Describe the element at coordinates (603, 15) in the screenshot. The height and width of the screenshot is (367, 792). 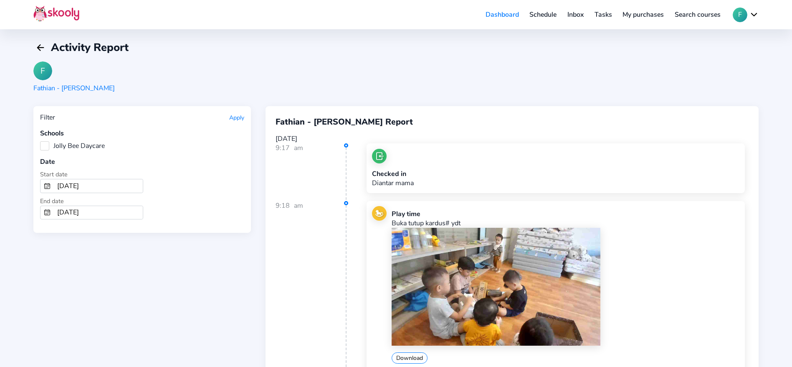
I see `a: Tasks` at that location.